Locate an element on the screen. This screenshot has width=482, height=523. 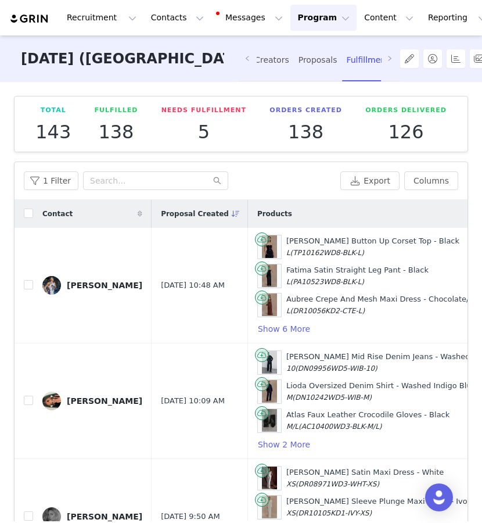
span: (PA10523WD8-BLK-L) is located at coordinates (327, 282).